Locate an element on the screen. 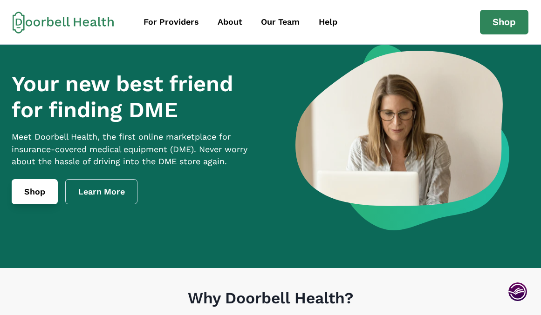  a: Learn More is located at coordinates (102, 192).